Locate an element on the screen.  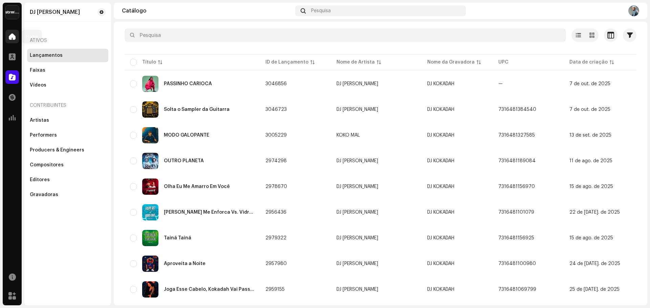
span: 3046723 is located at coordinates (276, 110).